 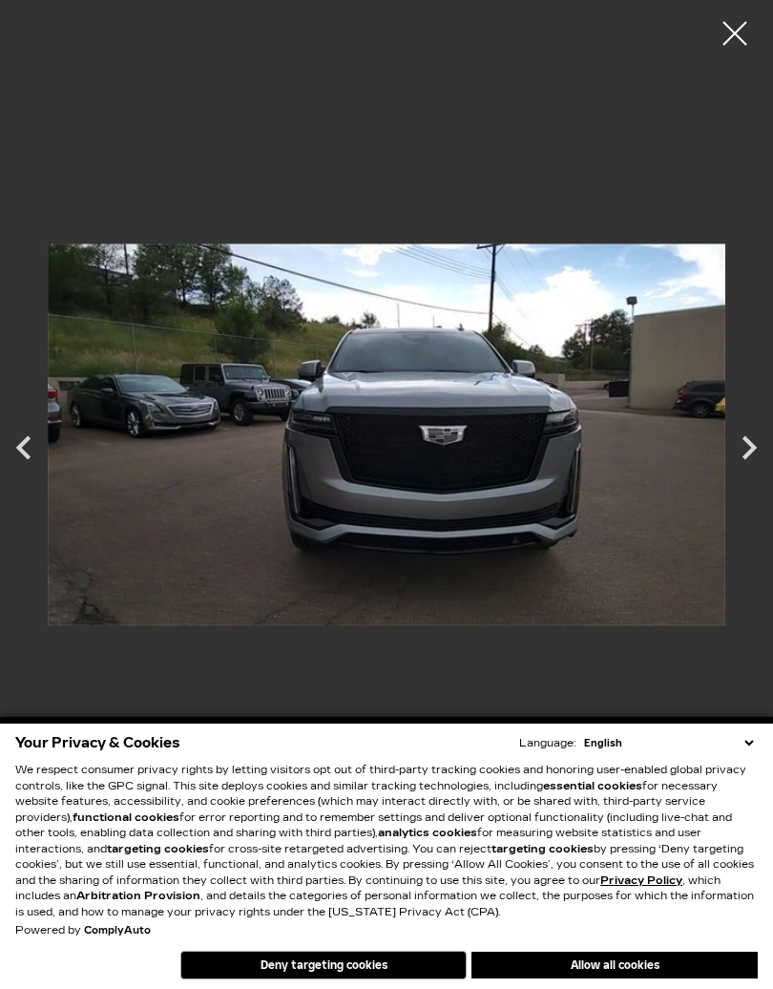 I want to click on select: Language Select, so click(x=668, y=742).